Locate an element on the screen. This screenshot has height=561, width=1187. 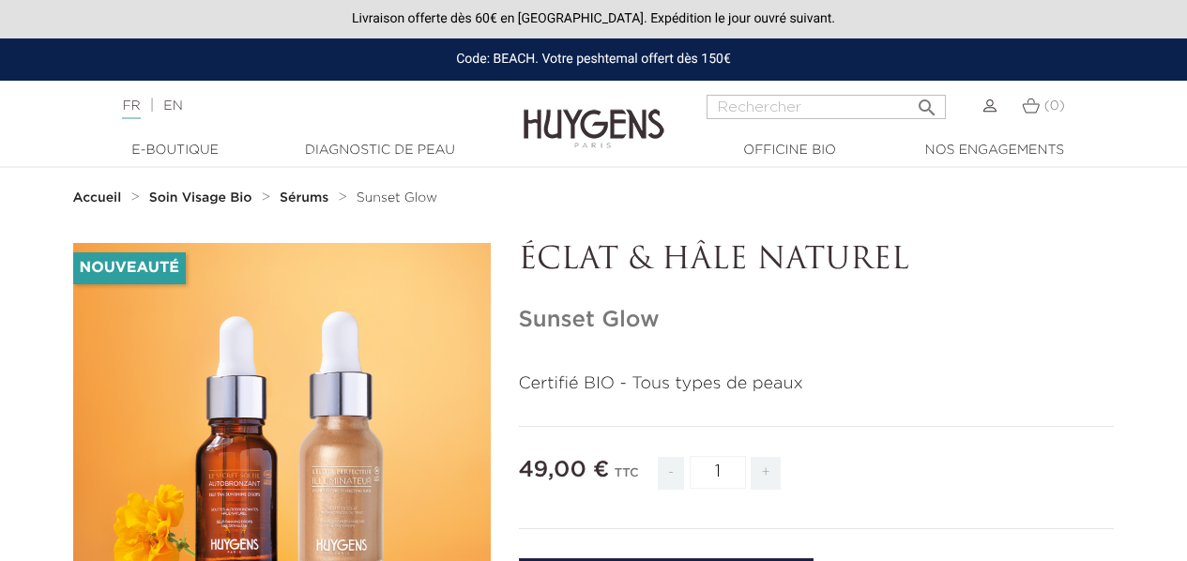
span: Sunset Glow is located at coordinates (397, 198).